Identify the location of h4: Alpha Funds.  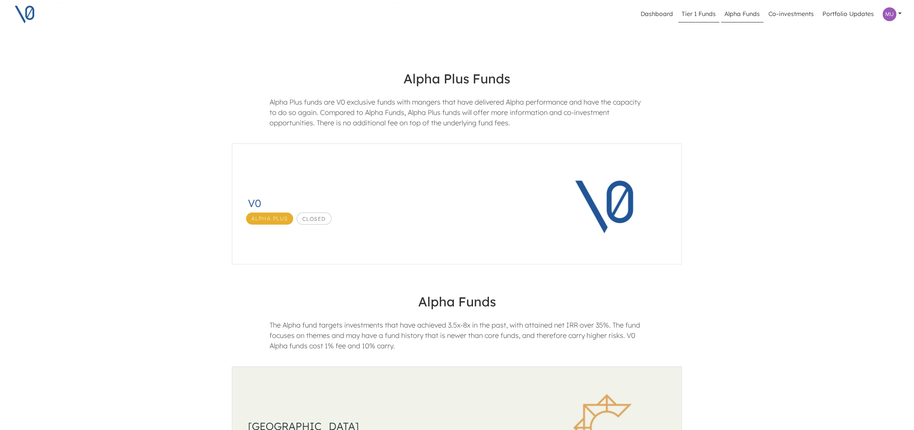
(457, 302).